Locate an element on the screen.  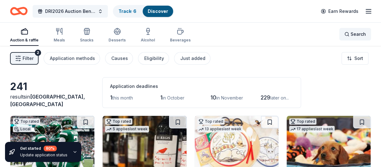
div: Auction & raffle is located at coordinates (24, 40).